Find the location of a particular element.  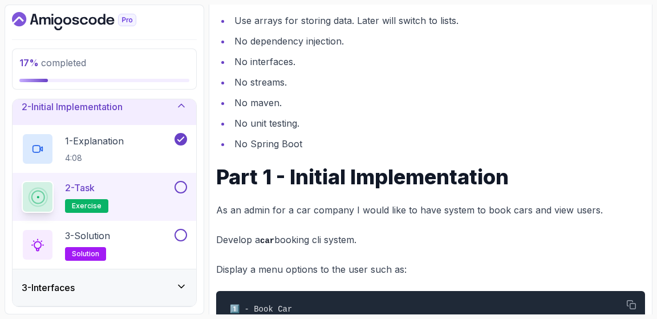

li: Use arrays for storing data. Later will switch to lists. is located at coordinates (438, 21).